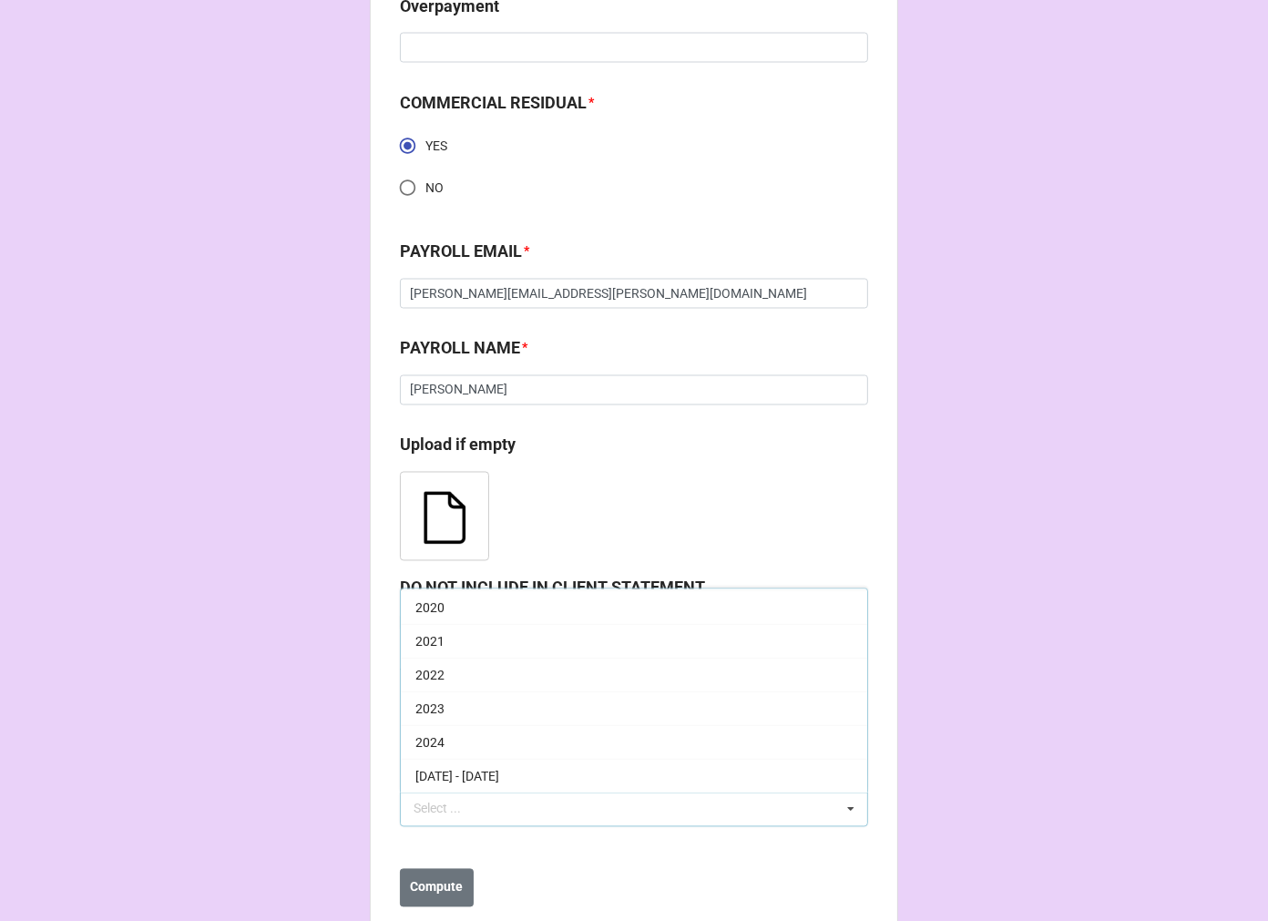 Image resolution: width=1268 pixels, height=921 pixels. What do you see at coordinates (552, 589) in the screenshot?
I see `label: DO NOT INCLUDE IN CLIENT STATEMENT` at bounding box center [552, 589].